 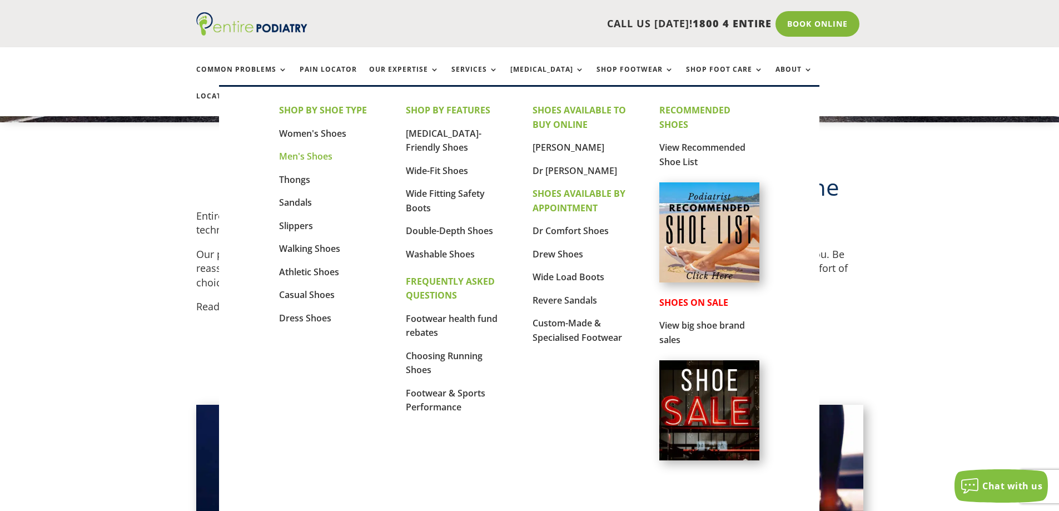 What do you see at coordinates (579, 117) in the screenshot?
I see `strong: SHOES AVAILABLE TO BUY ONLINE` at bounding box center [579, 117].